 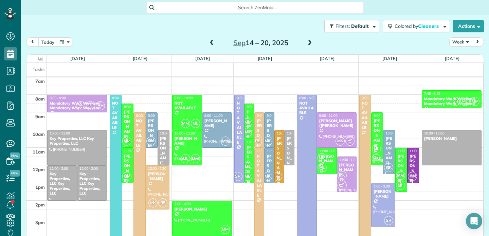 I want to click on span: 10:00 - 12:30, so click(x=396, y=133).